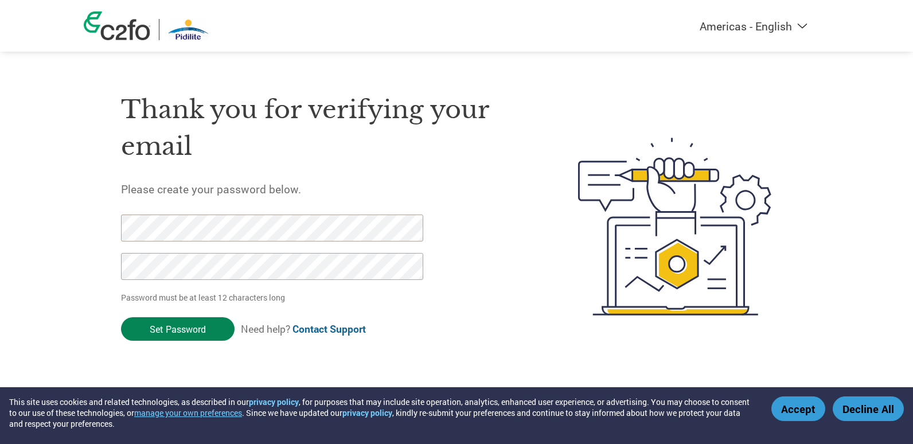 The image size is (913, 444). I want to click on p: Password must be at least 12 characters long, so click(274, 297).